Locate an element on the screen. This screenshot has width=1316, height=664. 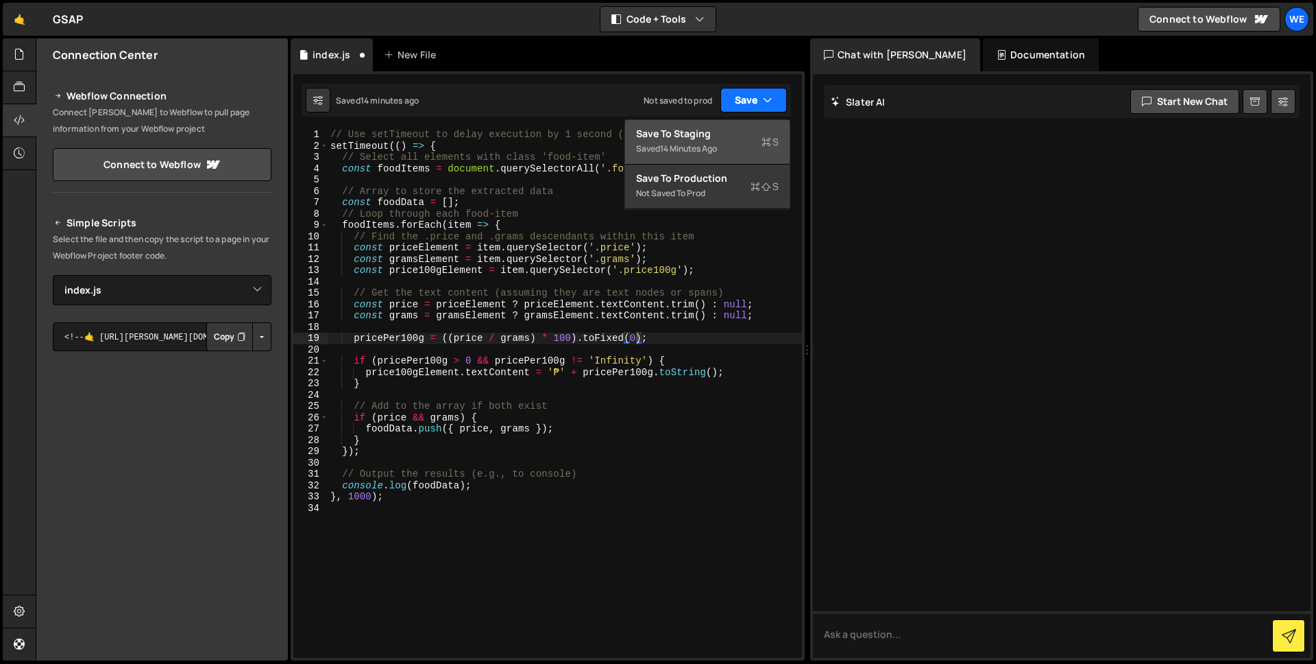
div: 31 is located at coordinates (311, 474).